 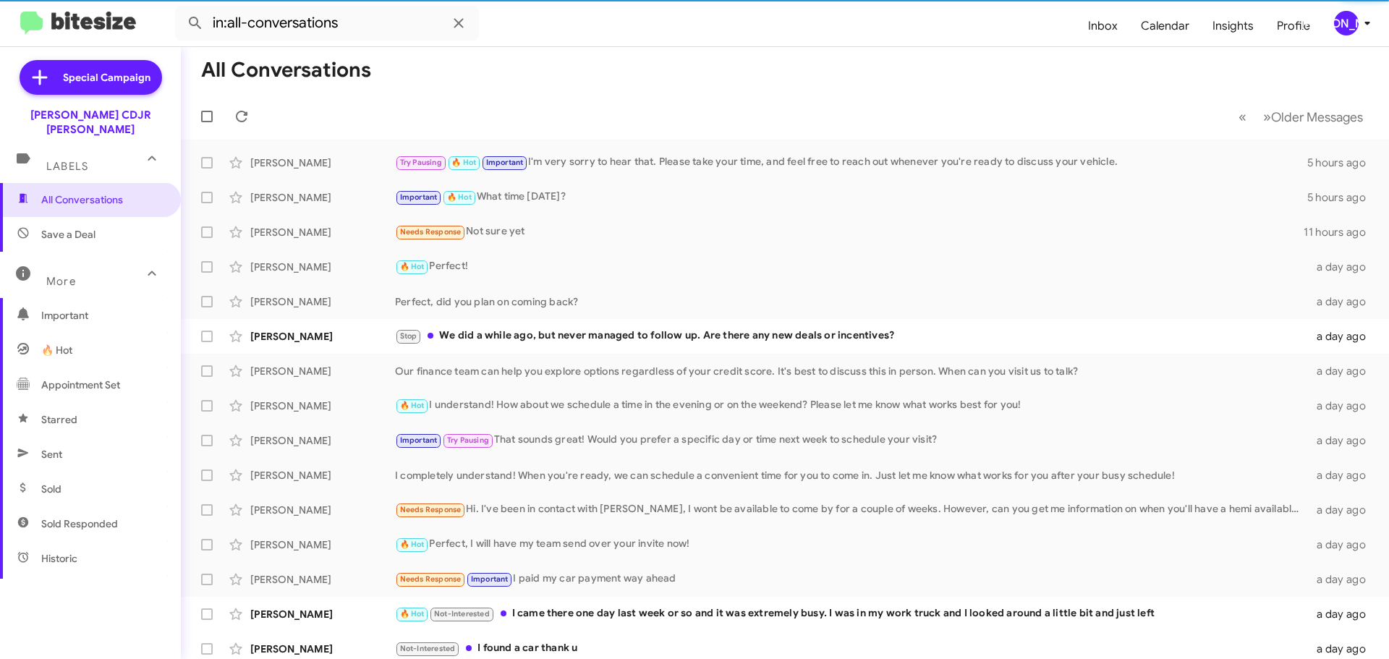 I want to click on span: Older Messages, so click(x=1317, y=117).